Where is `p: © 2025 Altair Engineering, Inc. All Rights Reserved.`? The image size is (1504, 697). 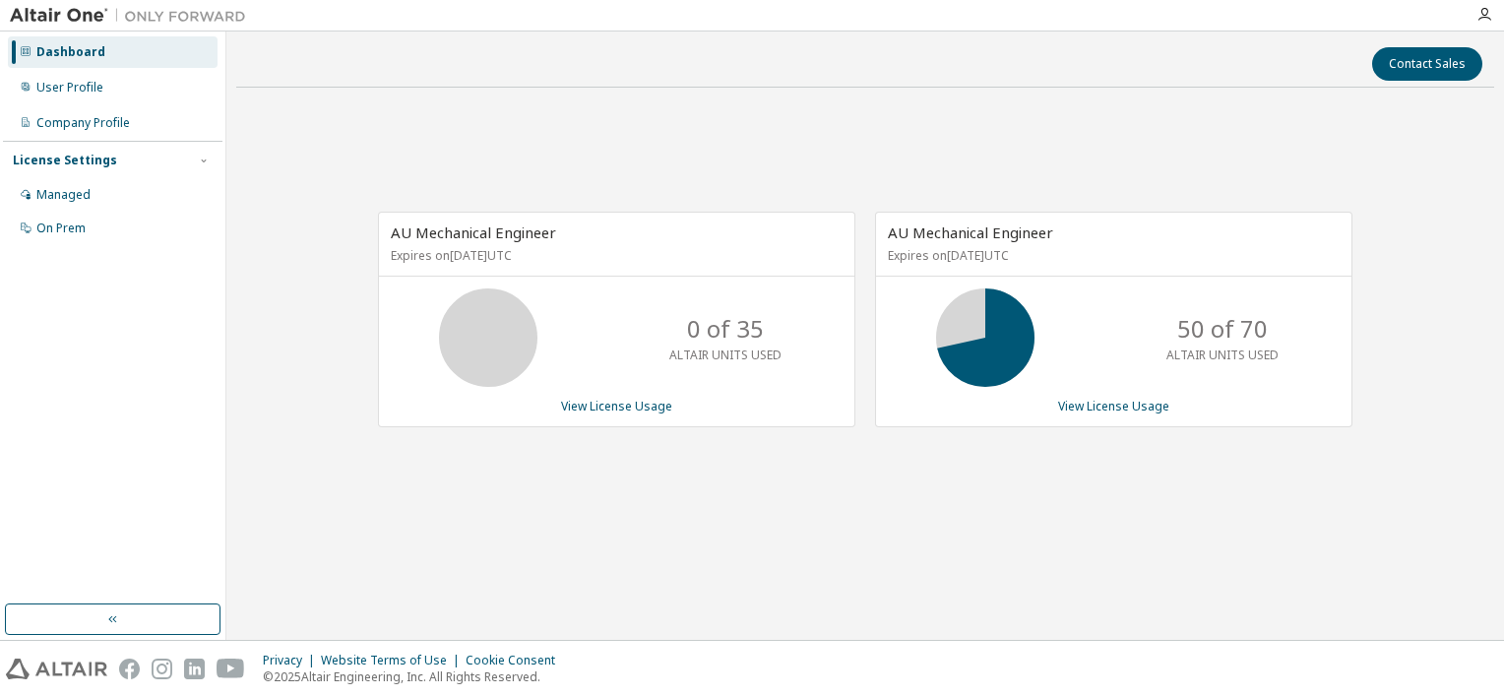 p: © 2025 Altair Engineering, Inc. All Rights Reserved. is located at coordinates (414, 676).